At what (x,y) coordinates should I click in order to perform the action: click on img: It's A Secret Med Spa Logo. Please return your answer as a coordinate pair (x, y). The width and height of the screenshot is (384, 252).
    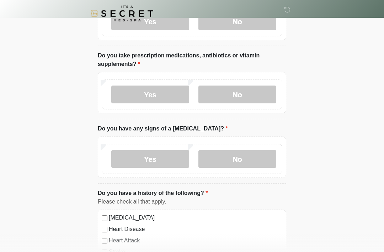
    Looking at the image, I should click on (122, 13).